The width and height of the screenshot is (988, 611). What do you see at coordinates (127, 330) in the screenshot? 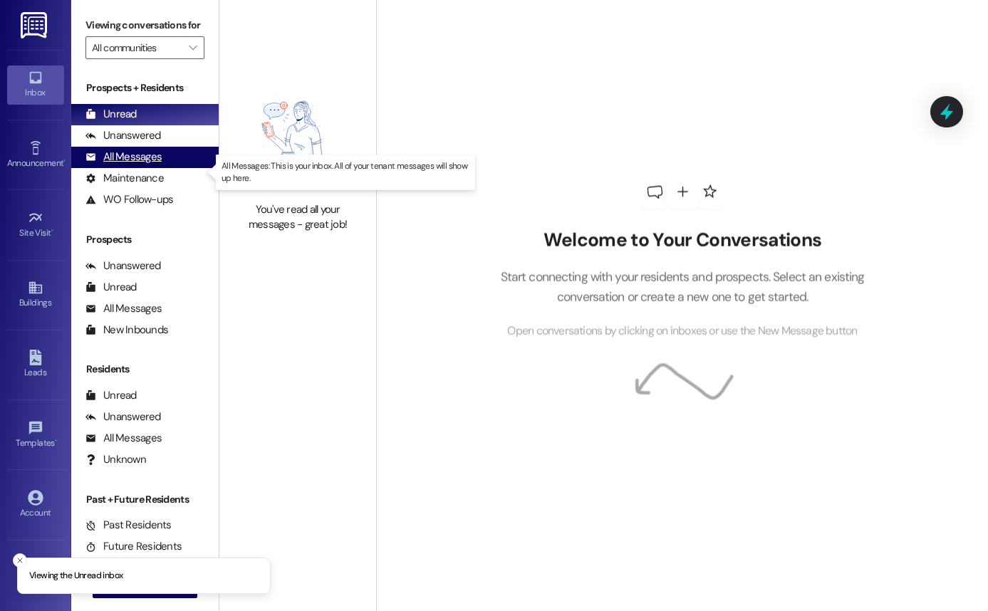
I see `div: New Inbounds` at bounding box center [127, 330].